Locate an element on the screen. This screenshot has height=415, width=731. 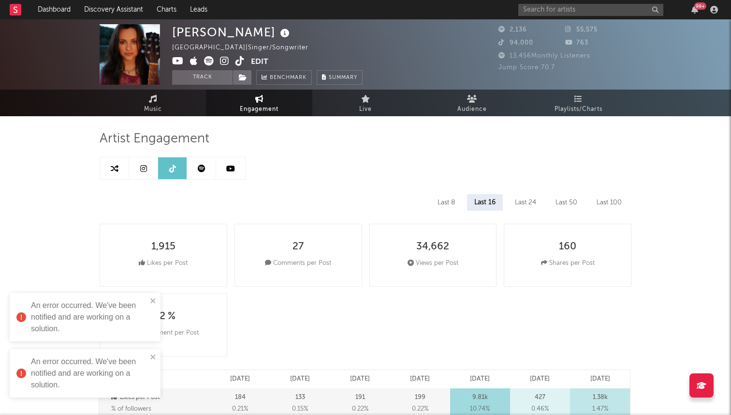
p: 9.81k is located at coordinates (480, 397).